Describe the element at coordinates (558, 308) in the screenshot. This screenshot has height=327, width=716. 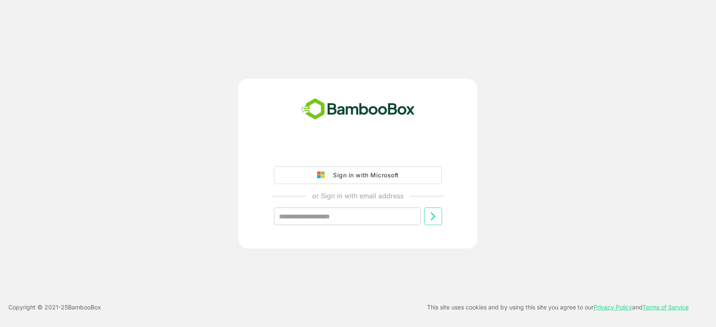
I see `p: This site uses cookies and by using this site you agree to our and` at that location.